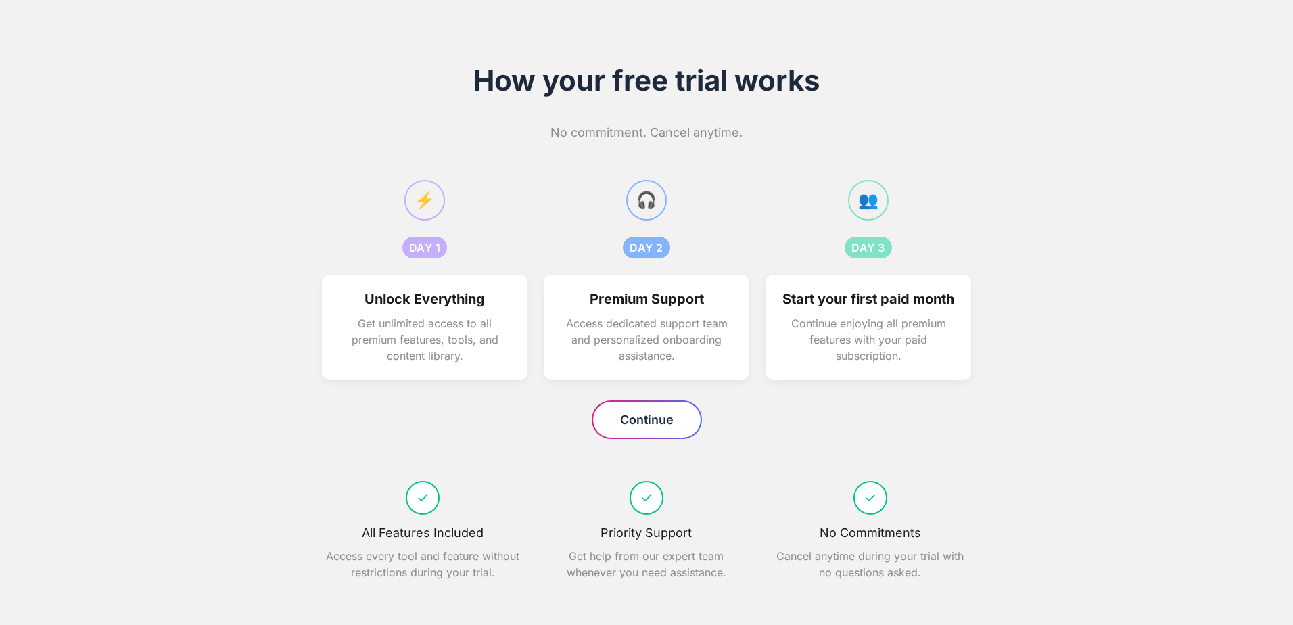 The width and height of the screenshot is (1293, 625). What do you see at coordinates (646, 132) in the screenshot?
I see `p: No commitment. Cancel anytime.` at bounding box center [646, 132].